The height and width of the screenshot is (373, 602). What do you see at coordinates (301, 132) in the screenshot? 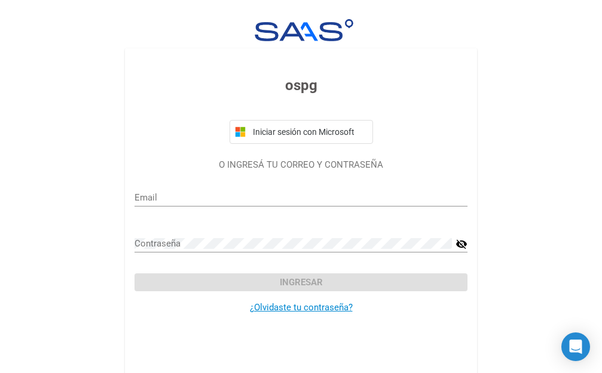
I see `button: Iniciar sesión con Microsoft` at bounding box center [301, 132].